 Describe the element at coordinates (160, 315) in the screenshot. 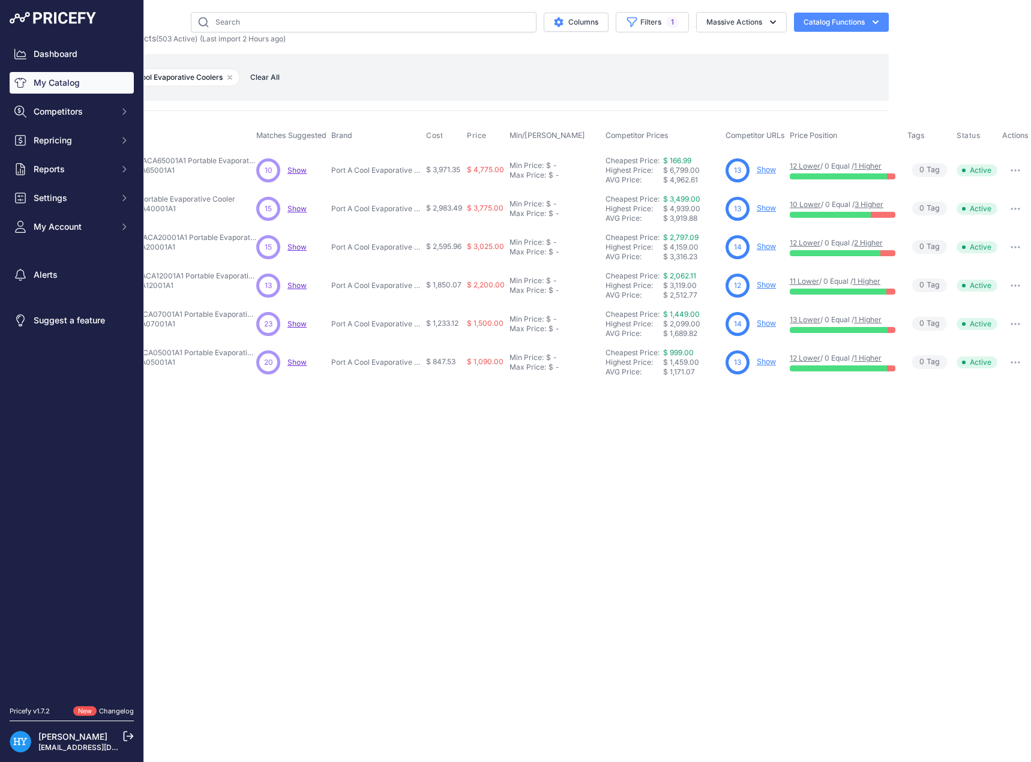

I see `p: Portacool Apex 700 PACA07001A1 Portable Evaporative Cooler` at that location.